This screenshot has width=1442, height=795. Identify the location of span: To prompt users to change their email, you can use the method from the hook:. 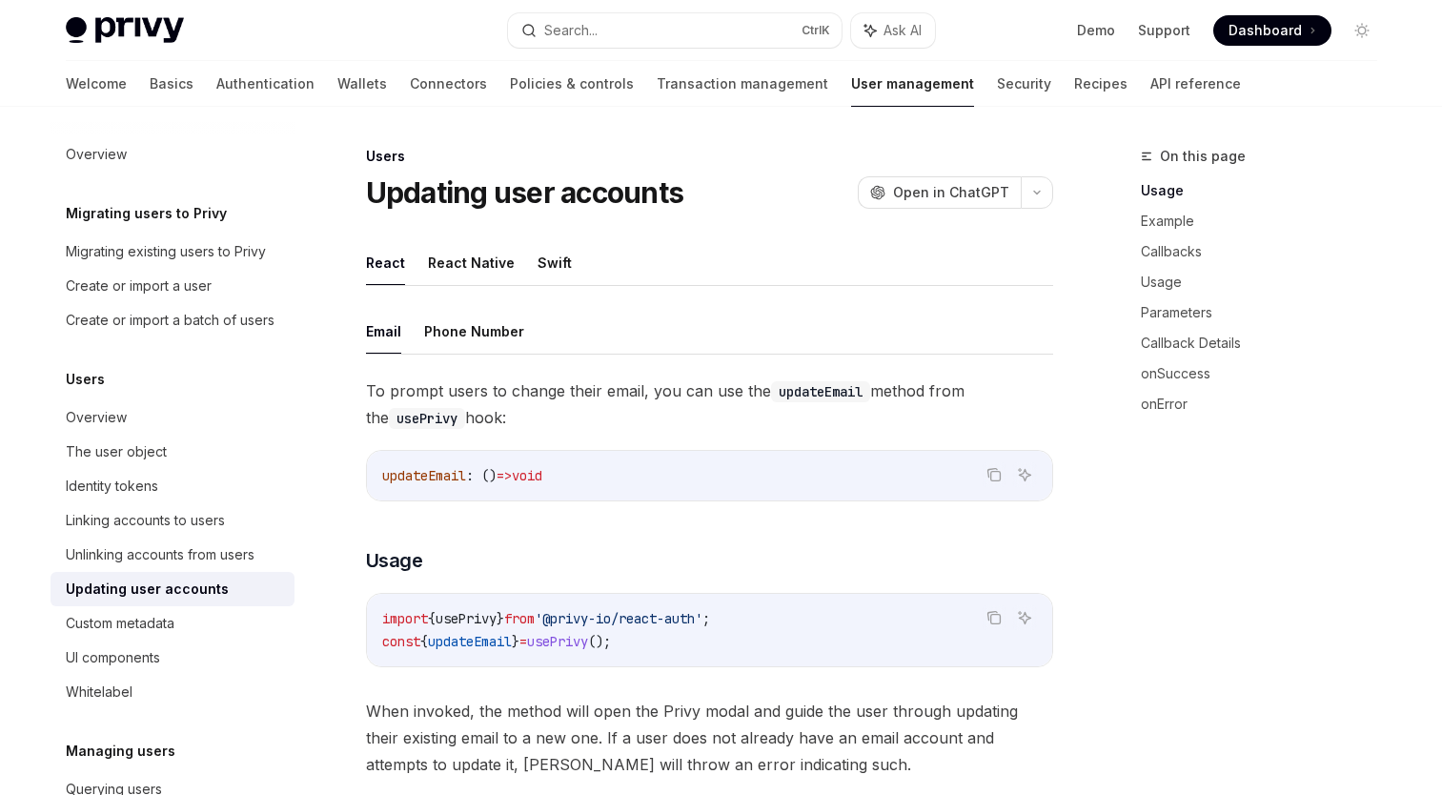
(709, 404).